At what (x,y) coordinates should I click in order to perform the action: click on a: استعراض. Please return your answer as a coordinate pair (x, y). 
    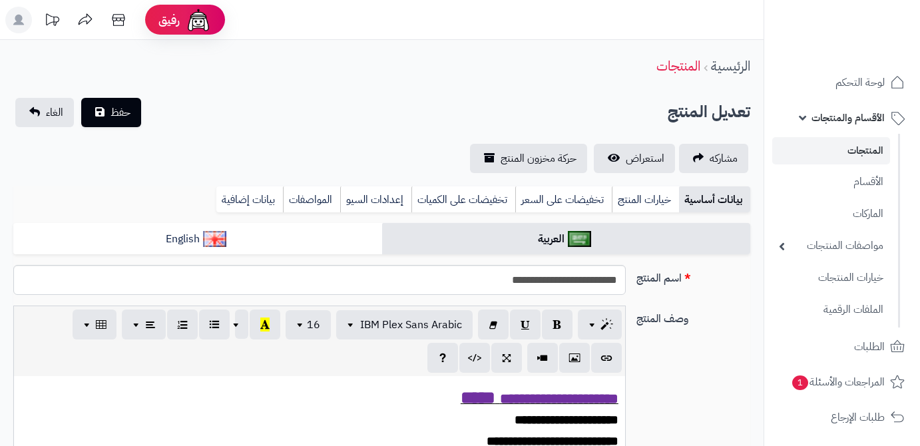
    Looking at the image, I should click on (634, 158).